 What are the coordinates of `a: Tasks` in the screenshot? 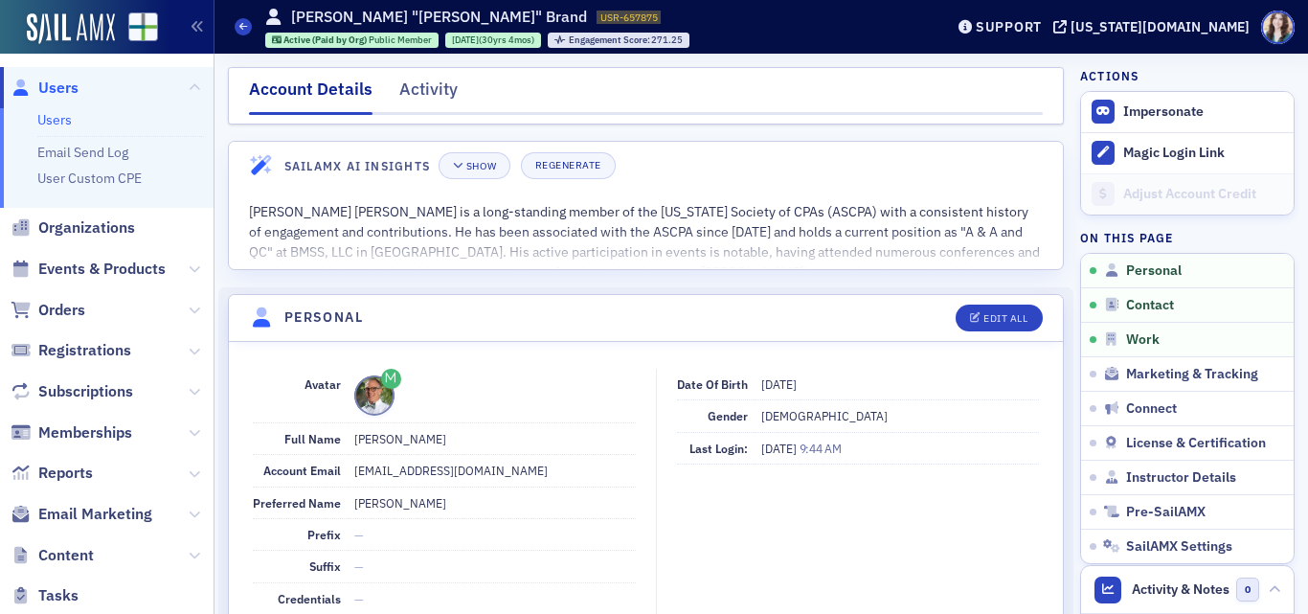 It's located at (44, 596).